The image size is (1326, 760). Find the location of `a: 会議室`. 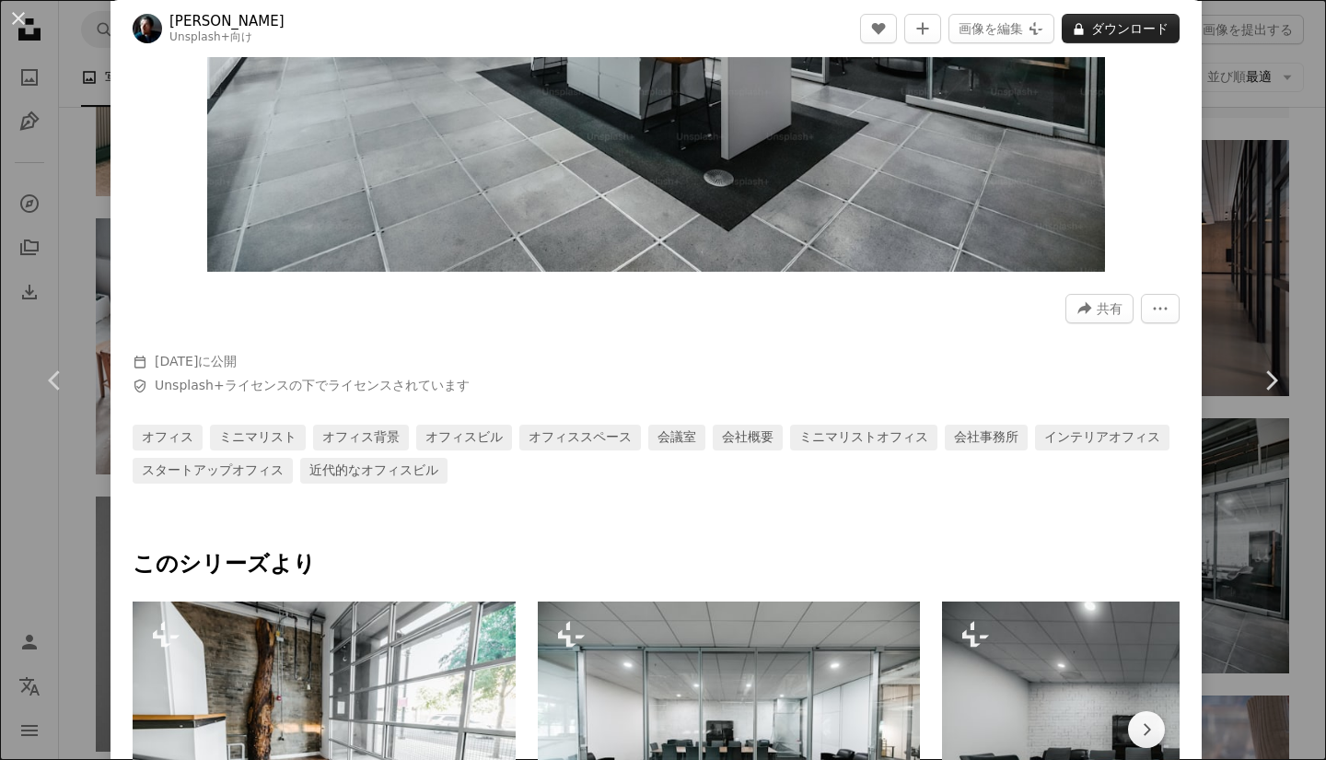

a: 会議室 is located at coordinates (677, 437).